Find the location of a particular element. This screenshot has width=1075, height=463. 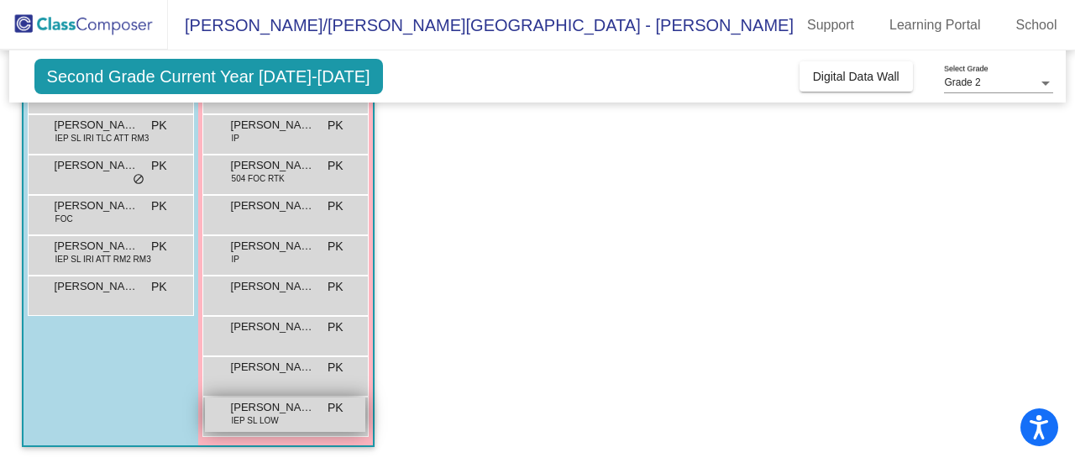

span: 504 FOC RTK is located at coordinates (258, 178).